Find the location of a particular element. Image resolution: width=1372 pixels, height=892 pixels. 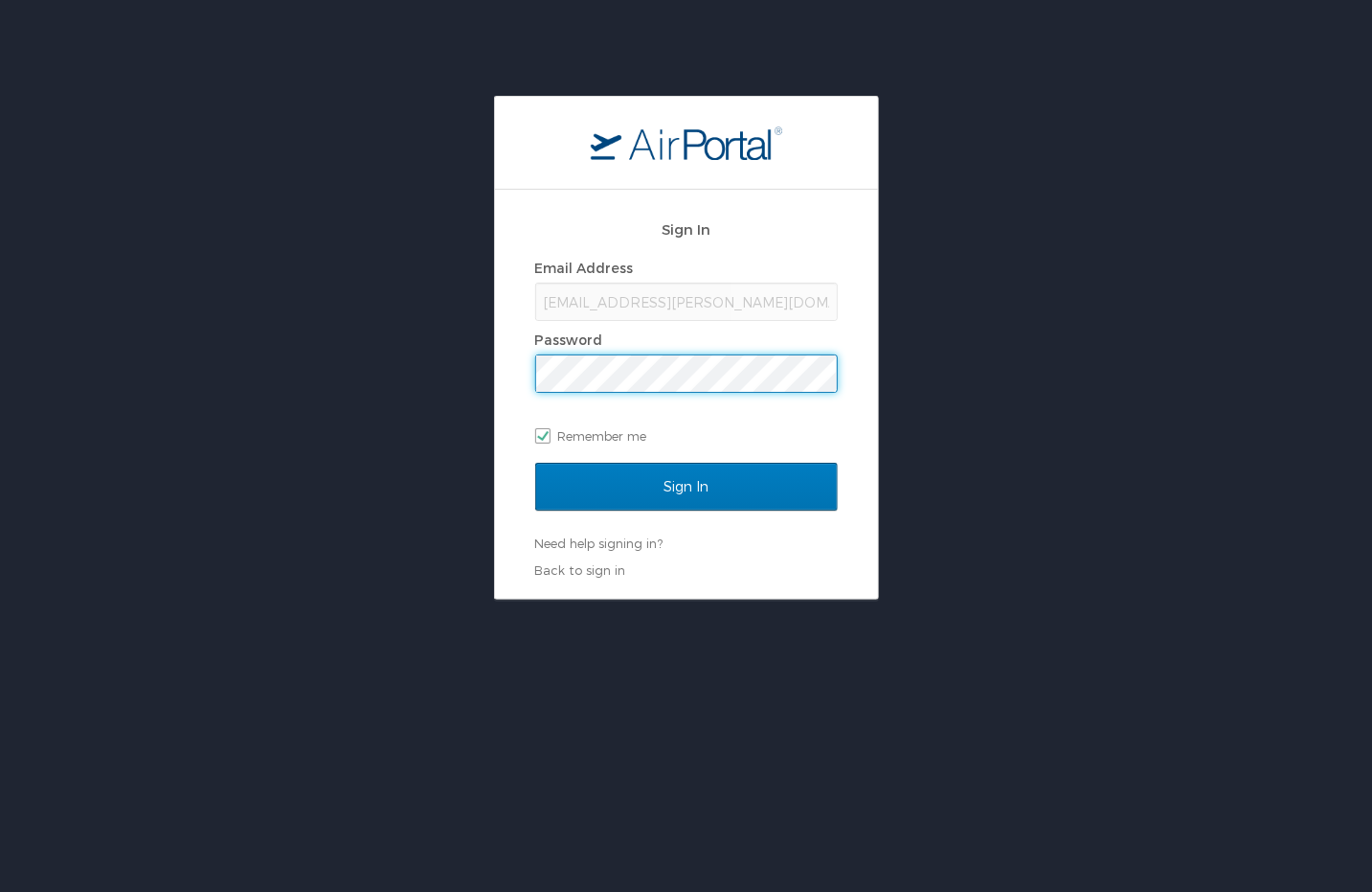

input: Sign In is located at coordinates (686, 487).